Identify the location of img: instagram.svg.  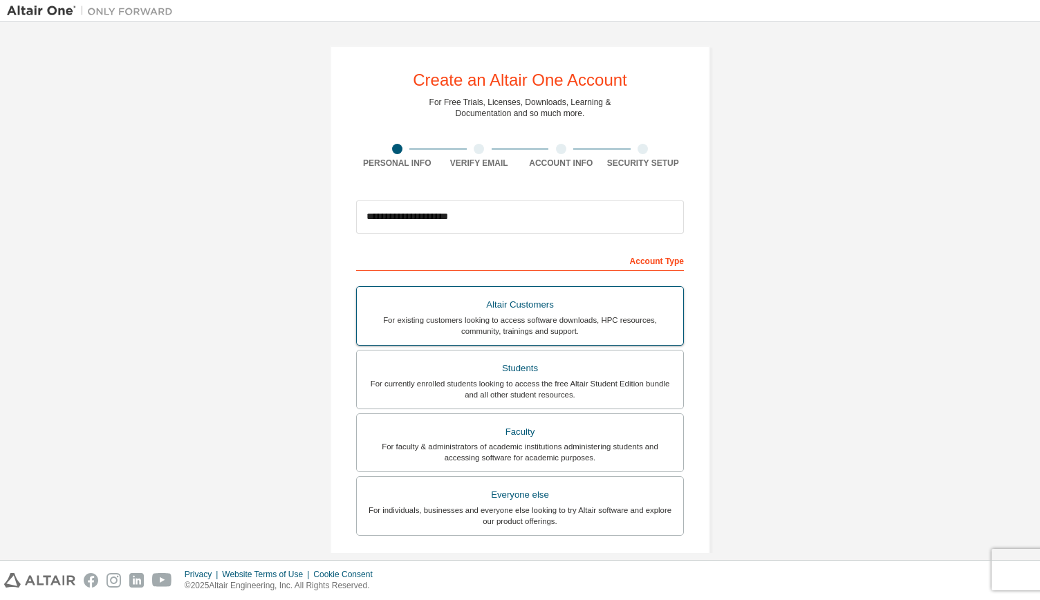
(113, 580).